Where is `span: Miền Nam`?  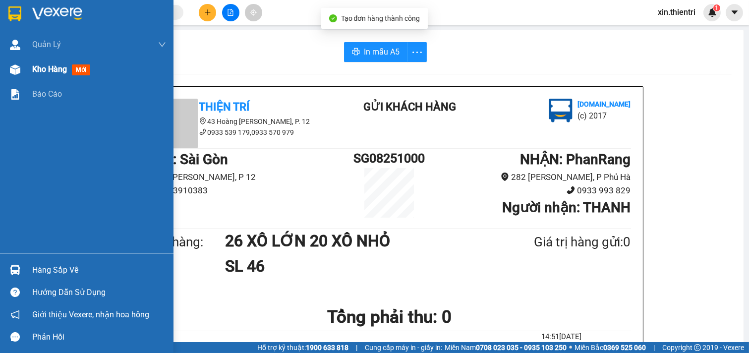
span: Miền Nam is located at coordinates (505, 347).